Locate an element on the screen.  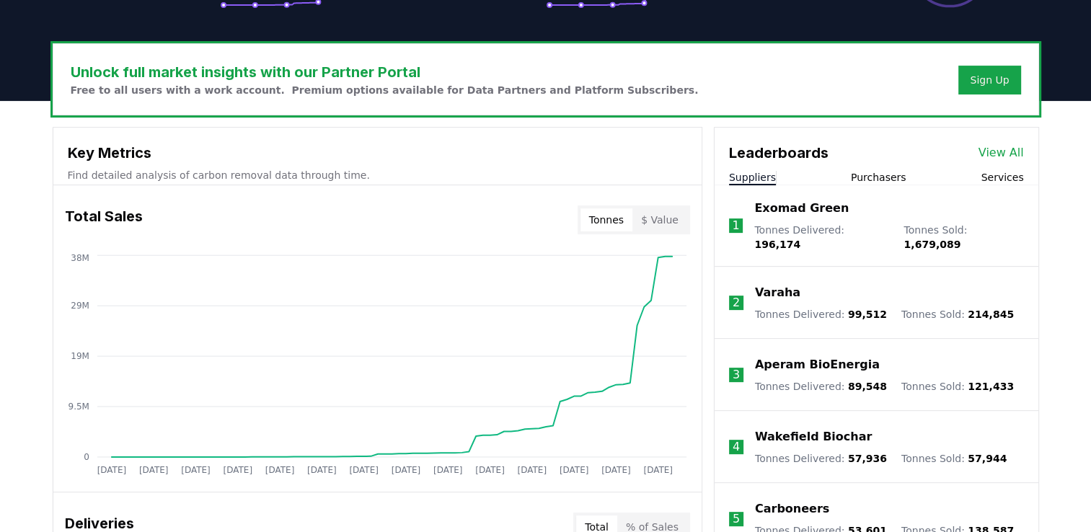
p: Varaha is located at coordinates (777, 293).